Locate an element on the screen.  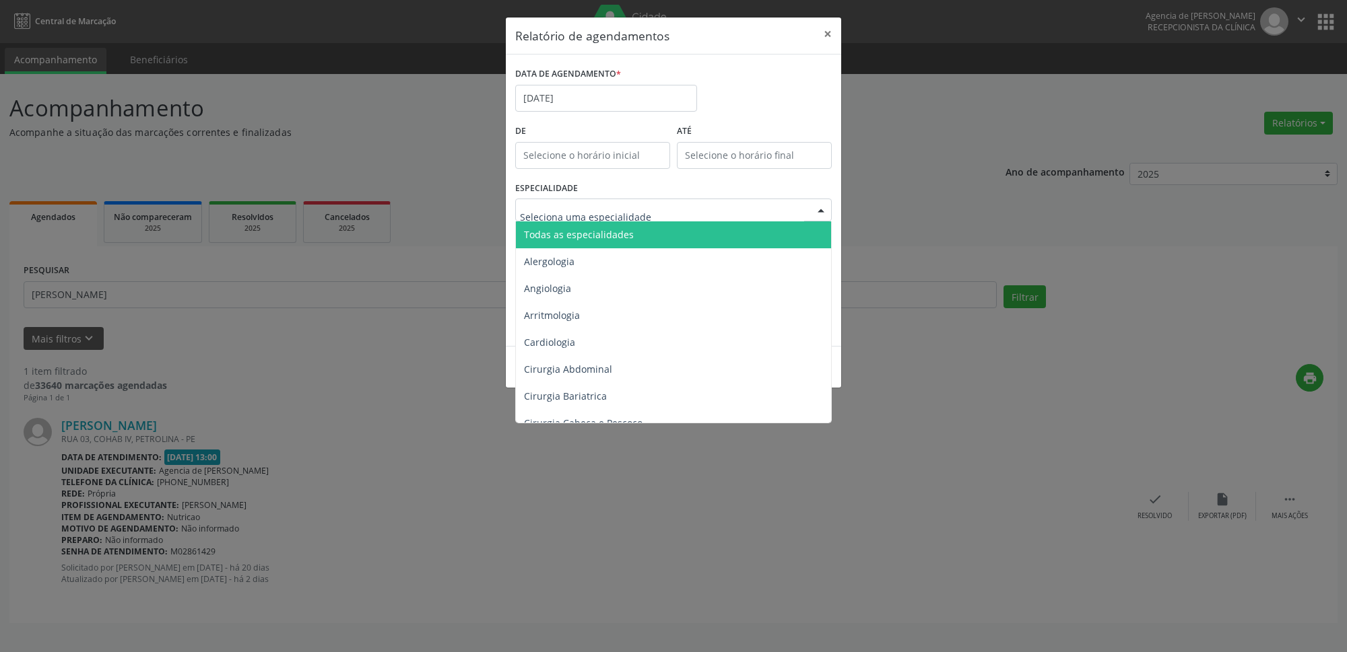
label: DATA DE AGENDAMENTO is located at coordinates (568, 74).